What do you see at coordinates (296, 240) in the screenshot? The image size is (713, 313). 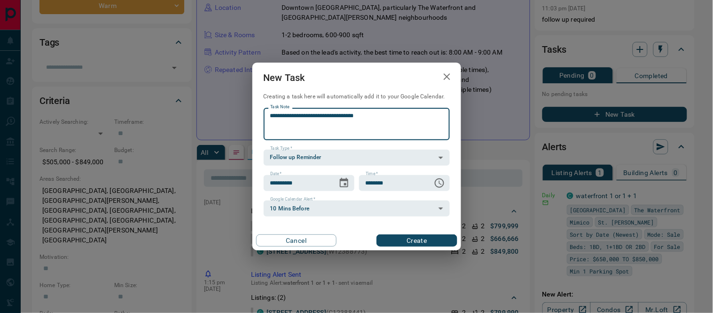 I see `button: Cancel` at bounding box center [296, 240].